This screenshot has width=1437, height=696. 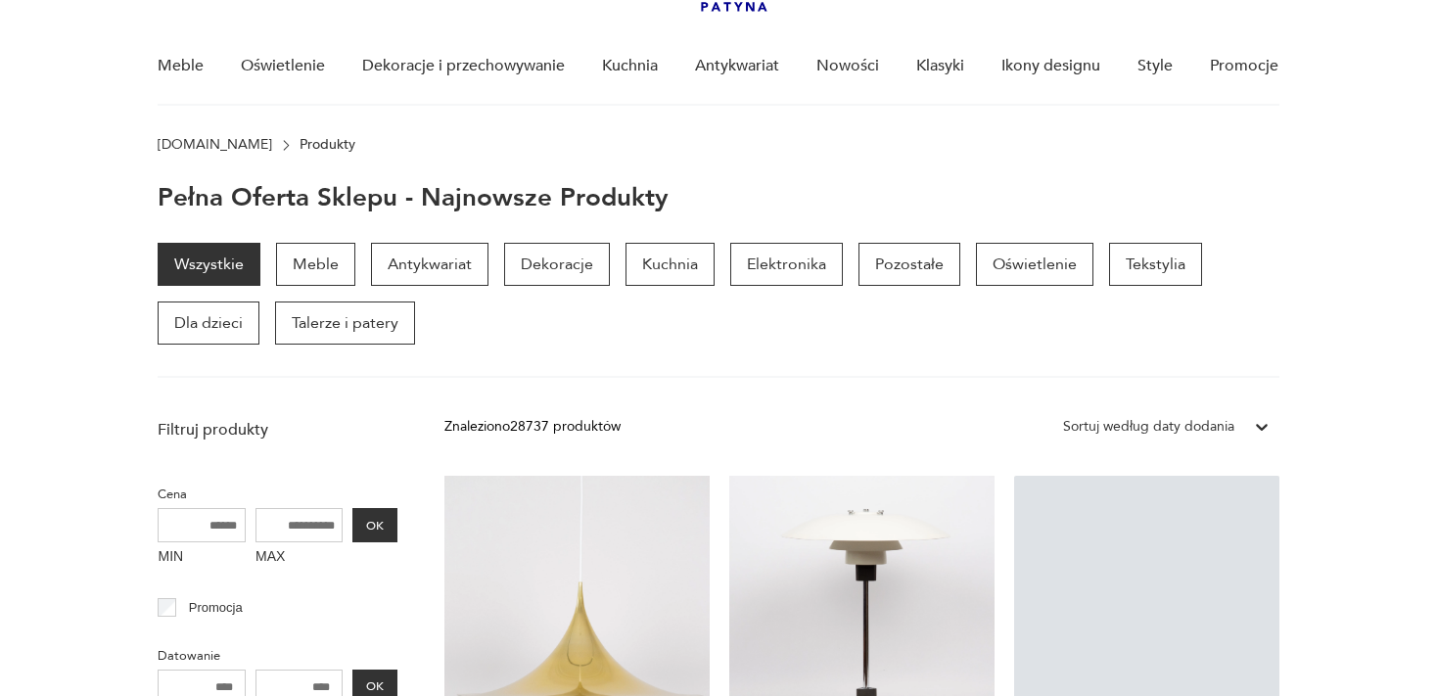 I want to click on label: MAX, so click(x=299, y=558).